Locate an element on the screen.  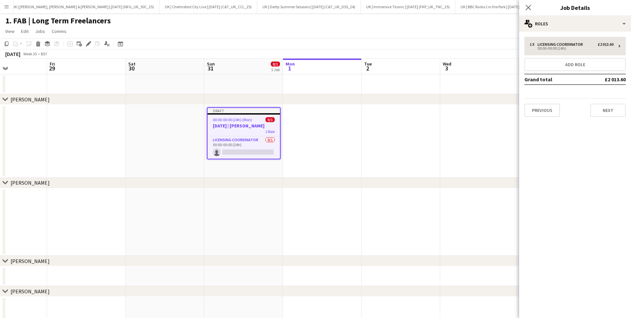
a: Edit is located at coordinates (25, 31).